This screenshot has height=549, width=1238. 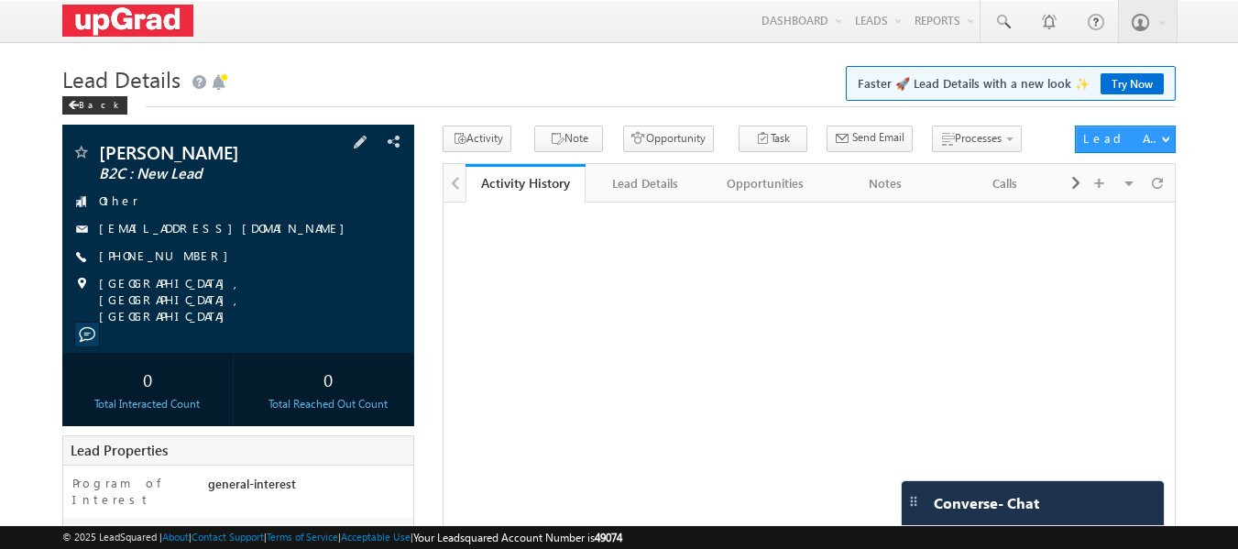 I want to click on span: 49074, so click(x=609, y=537).